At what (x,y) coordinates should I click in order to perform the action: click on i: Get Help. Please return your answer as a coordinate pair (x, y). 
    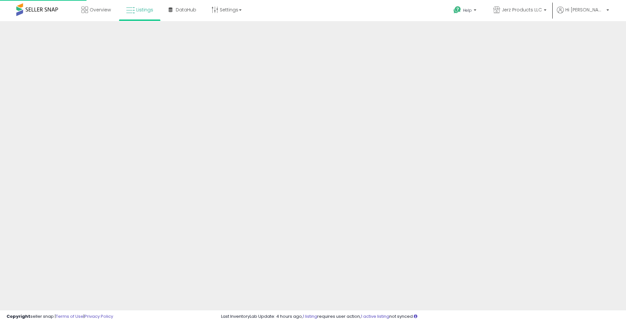
    Looking at the image, I should click on (457, 10).